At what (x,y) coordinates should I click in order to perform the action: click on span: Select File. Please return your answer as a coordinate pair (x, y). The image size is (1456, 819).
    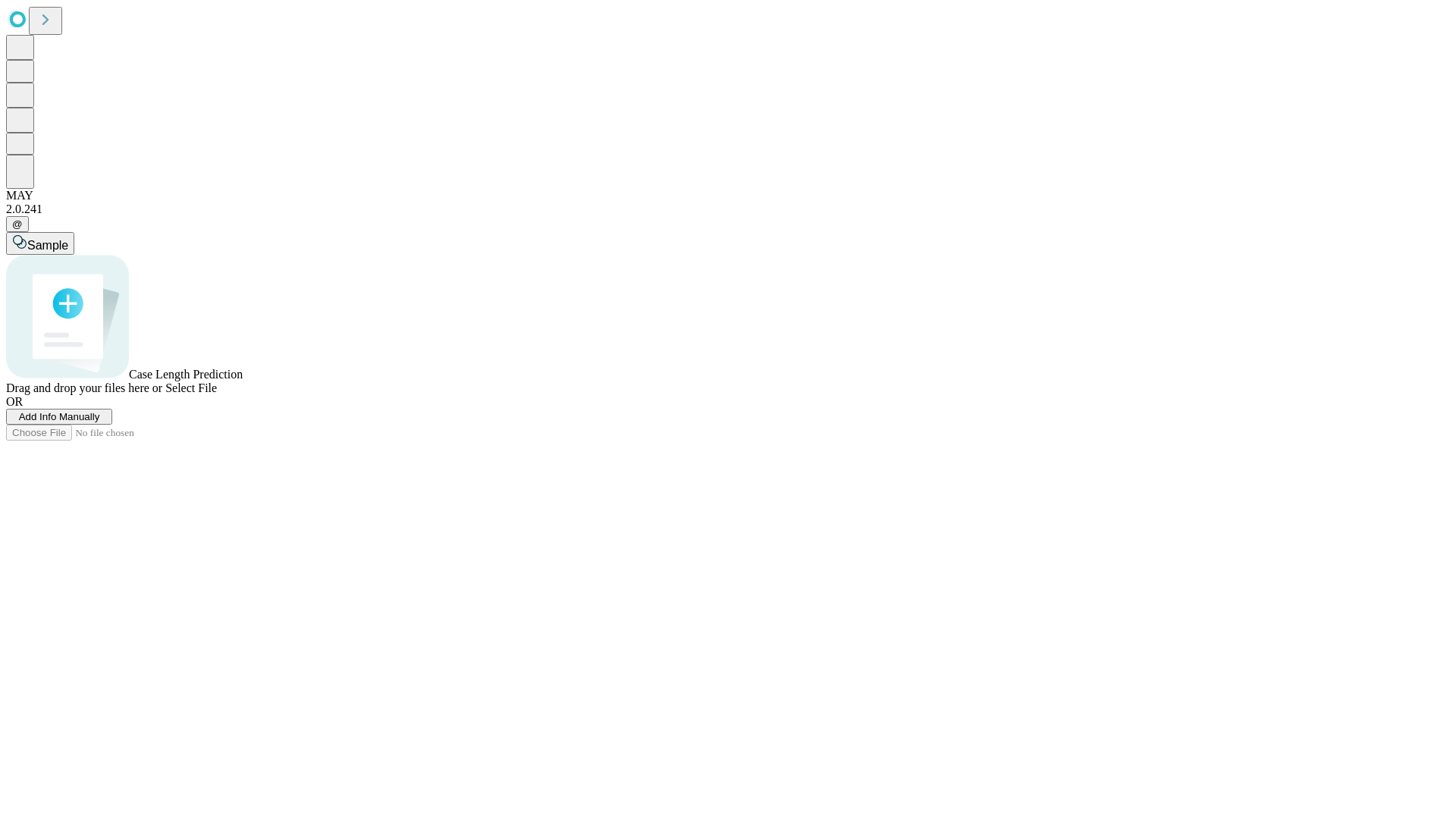
    Looking at the image, I should click on (191, 387).